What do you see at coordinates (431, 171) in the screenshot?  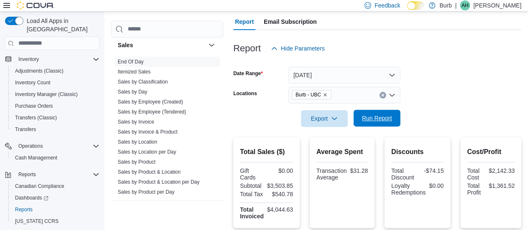 I see `div: -$74.15` at bounding box center [431, 171].